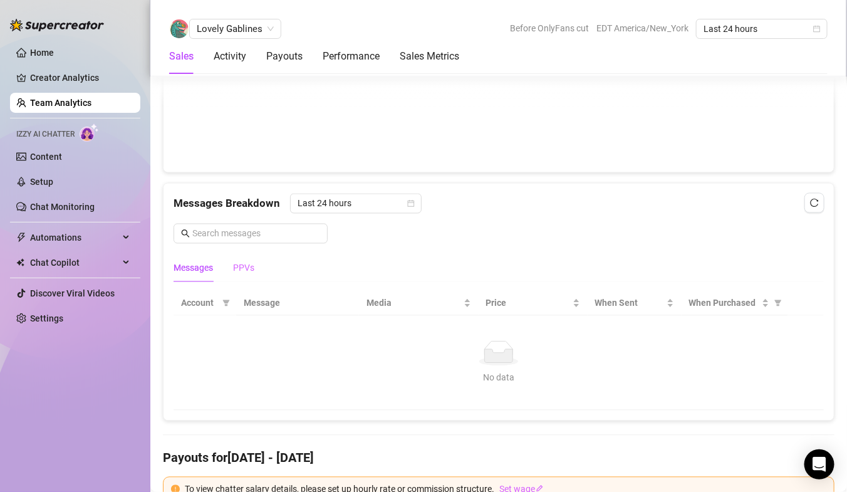 The width and height of the screenshot is (847, 492). What do you see at coordinates (351, 56) in the screenshot?
I see `div: Performance` at bounding box center [351, 56].